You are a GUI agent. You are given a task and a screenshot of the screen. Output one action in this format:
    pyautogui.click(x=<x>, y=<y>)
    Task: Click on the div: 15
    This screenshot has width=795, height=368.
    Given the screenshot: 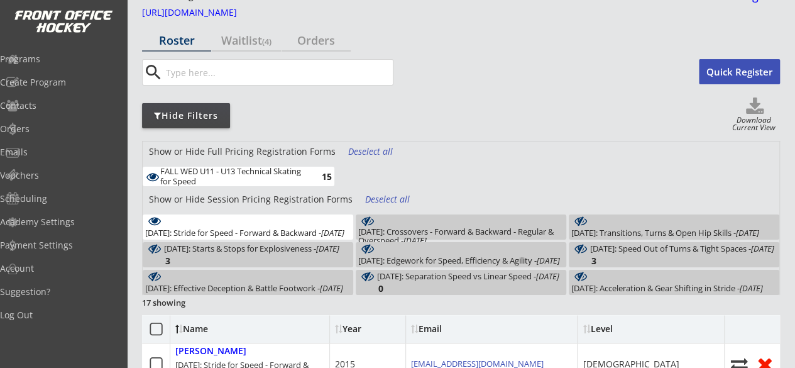 What is the action you would take?
    pyautogui.click(x=319, y=176)
    